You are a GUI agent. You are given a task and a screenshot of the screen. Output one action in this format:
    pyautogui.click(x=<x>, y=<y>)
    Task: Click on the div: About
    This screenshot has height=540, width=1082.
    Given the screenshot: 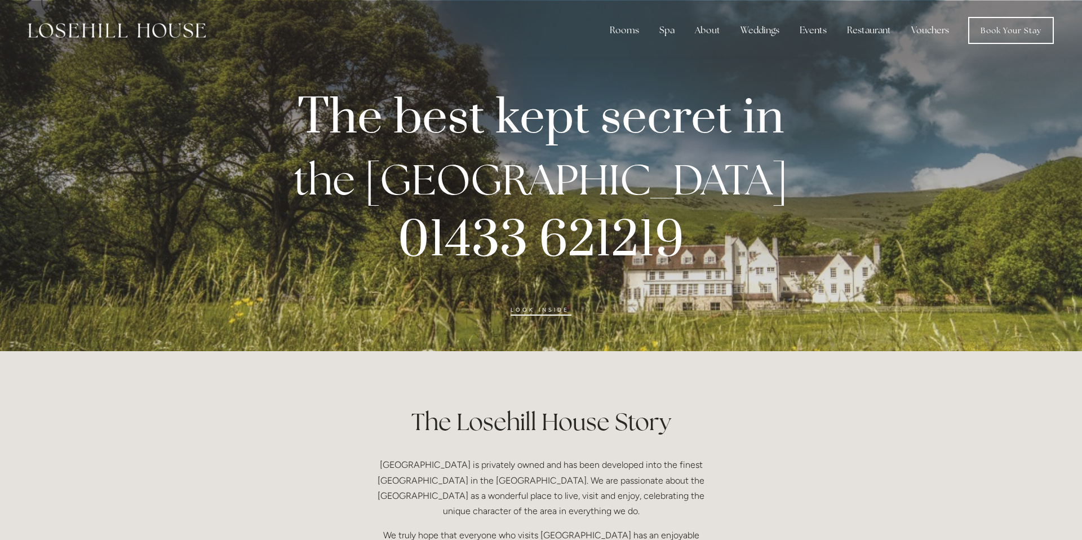 What is the action you would take?
    pyautogui.click(x=707, y=30)
    